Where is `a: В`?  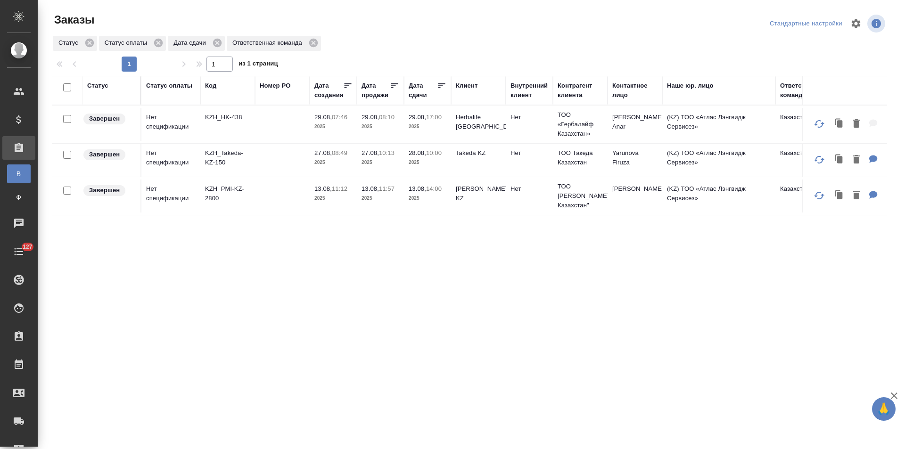 a: В is located at coordinates (19, 174).